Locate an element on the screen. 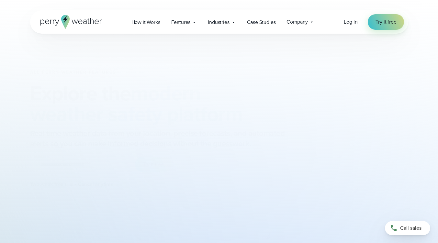 Image resolution: width=438 pixels, height=243 pixels. span: Case Studies is located at coordinates (261, 22).